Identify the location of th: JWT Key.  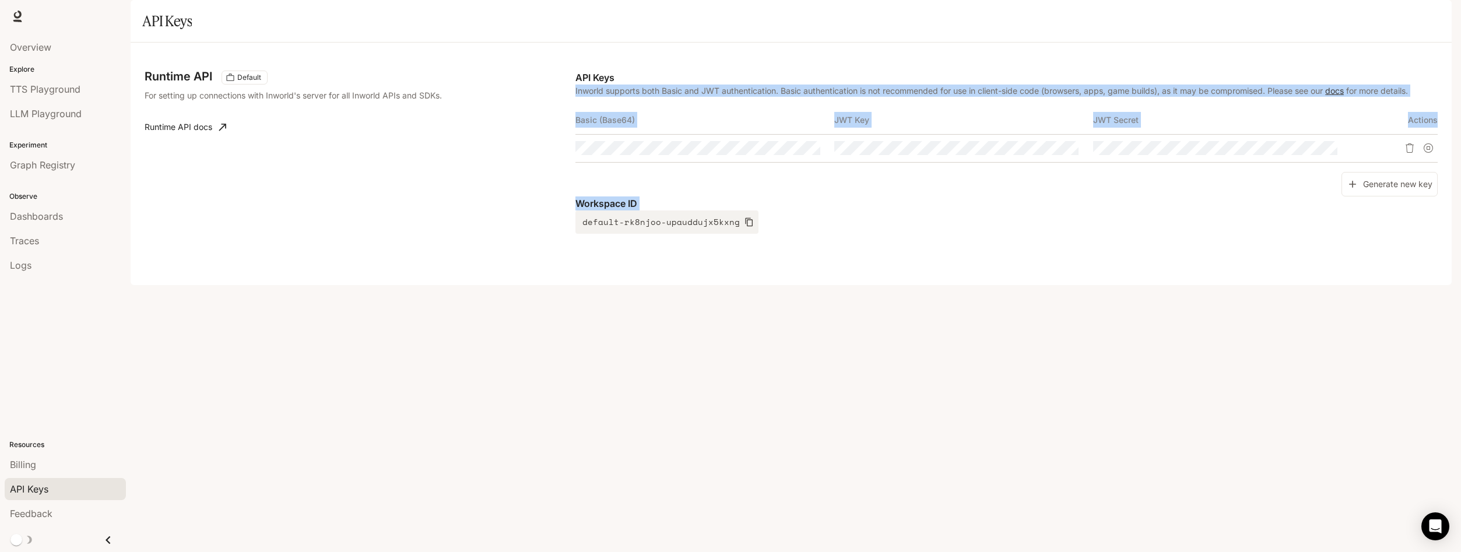
(963, 120).